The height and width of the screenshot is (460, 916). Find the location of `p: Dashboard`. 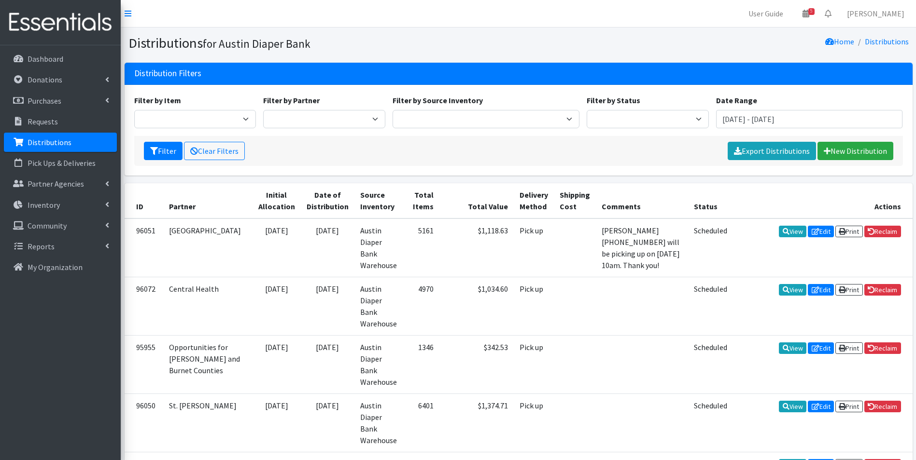

p: Dashboard is located at coordinates (45, 59).